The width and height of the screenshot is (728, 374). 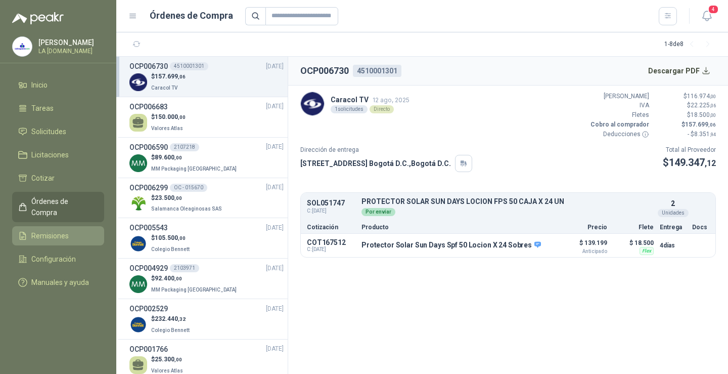 What do you see at coordinates (701, 96) in the screenshot?
I see `span: 116.974` at bounding box center [701, 96].